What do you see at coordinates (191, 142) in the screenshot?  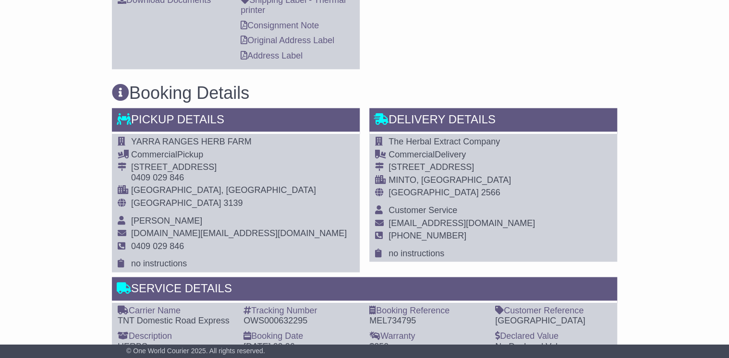 I see `span: YARRA RANGES HERB FARM` at bounding box center [191, 142].